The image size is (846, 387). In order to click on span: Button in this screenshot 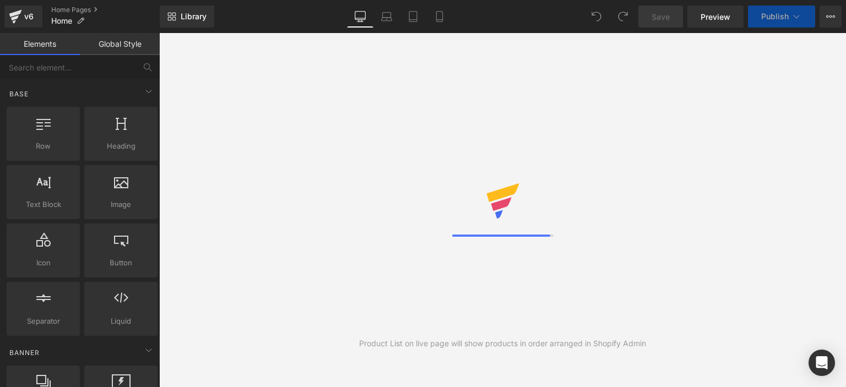, I will do `click(121, 263)`.